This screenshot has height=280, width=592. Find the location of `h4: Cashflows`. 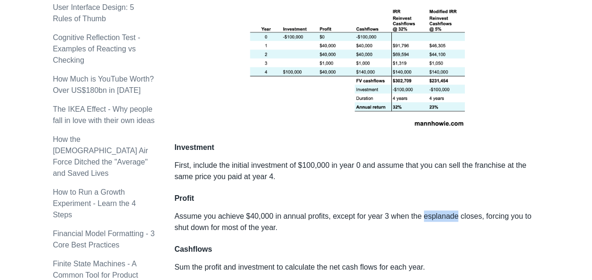

h4: Cashflows is located at coordinates (356, 249).